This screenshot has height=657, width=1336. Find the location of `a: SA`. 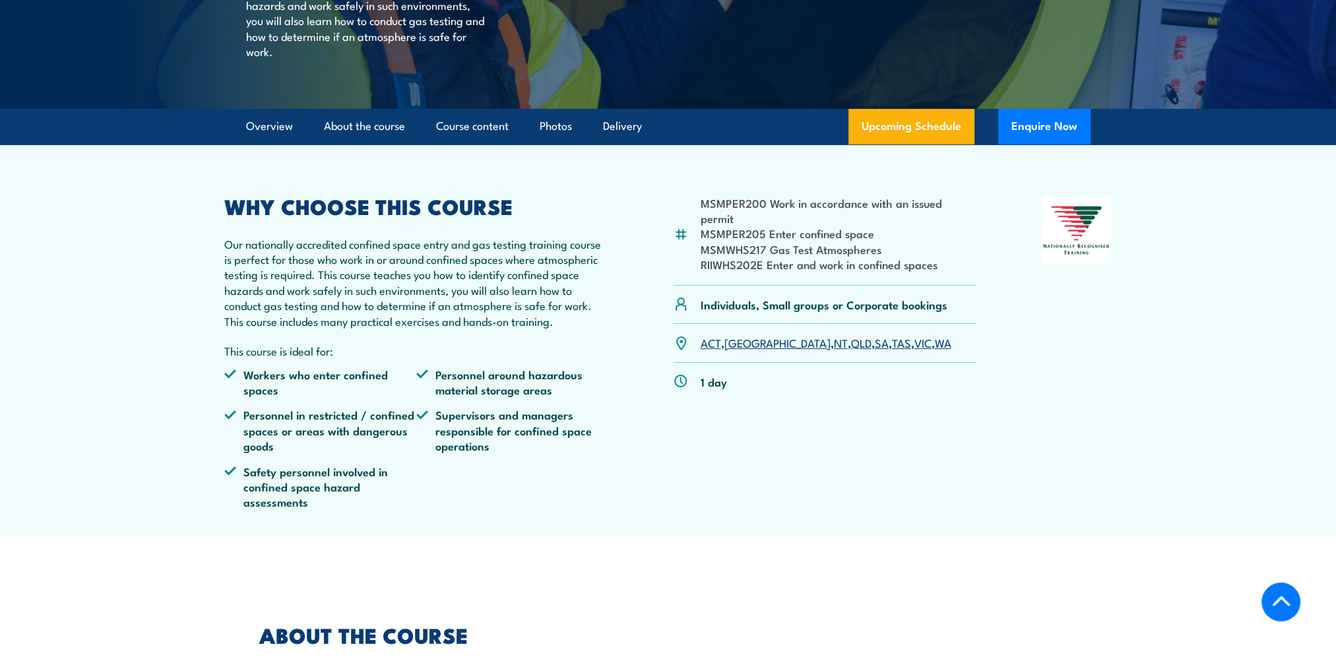

a: SA is located at coordinates (882, 343).